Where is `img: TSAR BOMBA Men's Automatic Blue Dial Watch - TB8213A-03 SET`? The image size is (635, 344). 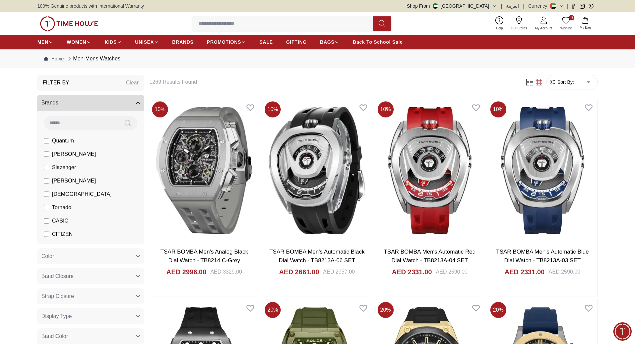
img: TSAR BOMBA Men's Automatic Blue Dial Watch - TB8213A-03 SET is located at coordinates (543, 170).